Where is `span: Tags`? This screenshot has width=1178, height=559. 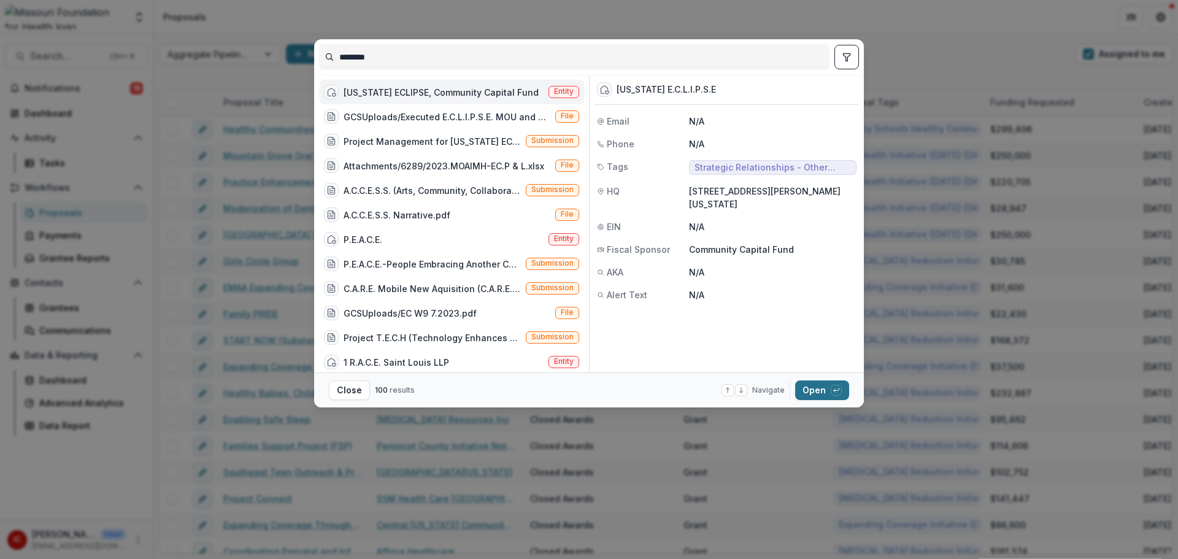
span: Tags is located at coordinates (617, 166).